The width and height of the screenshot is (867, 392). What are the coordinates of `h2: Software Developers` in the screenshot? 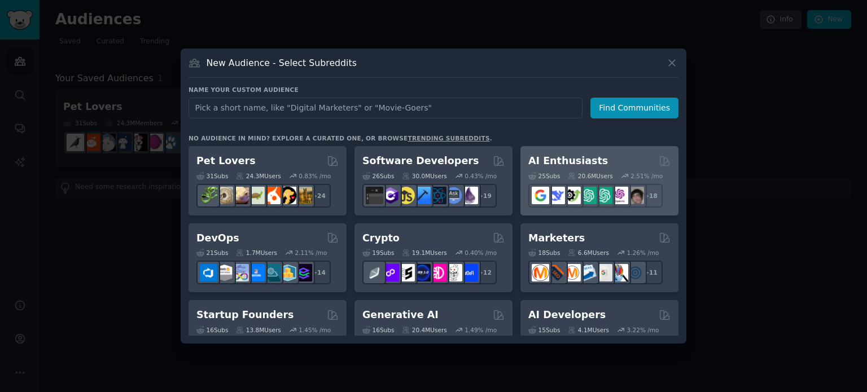 It's located at (421, 161).